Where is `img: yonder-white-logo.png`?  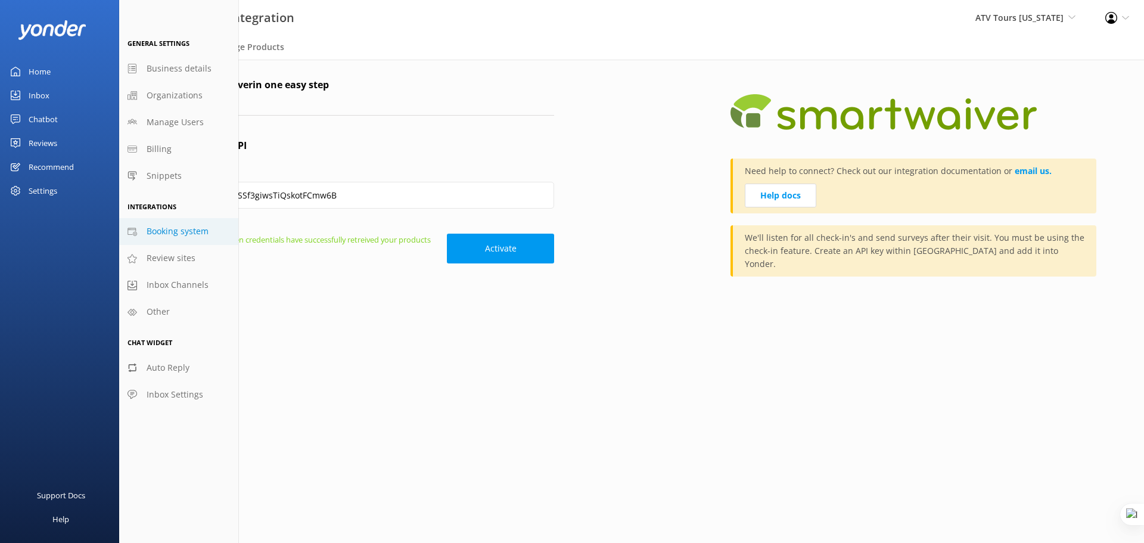 img: yonder-white-logo.png is located at coordinates (52, 30).